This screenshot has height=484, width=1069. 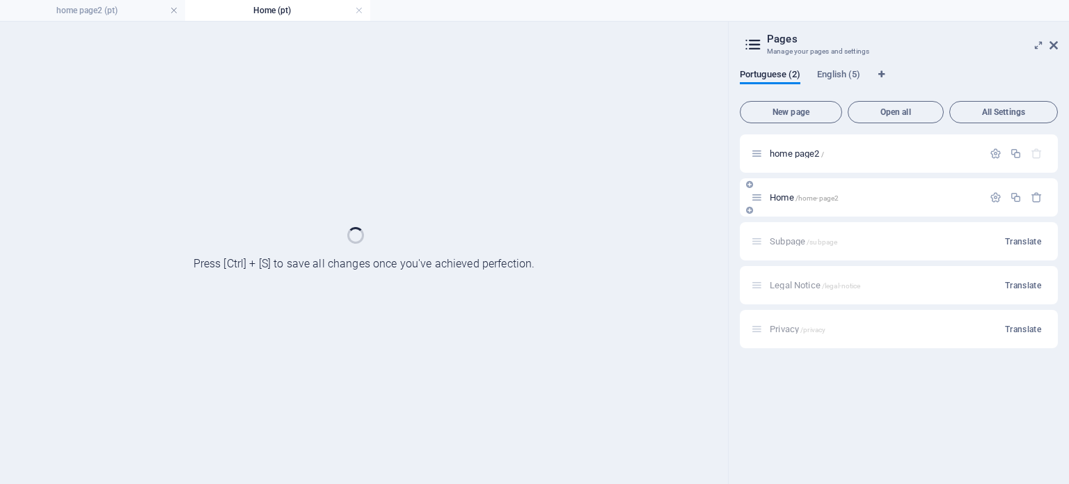 I want to click on span: Home, so click(x=804, y=197).